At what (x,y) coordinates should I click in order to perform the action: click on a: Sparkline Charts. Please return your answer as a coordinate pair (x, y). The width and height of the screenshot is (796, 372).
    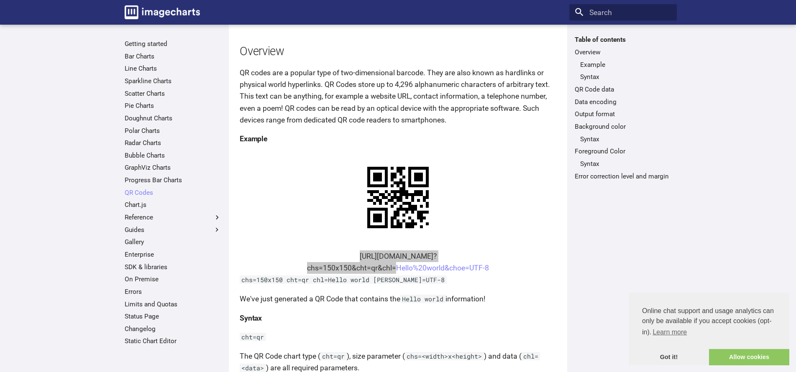
    Looking at the image, I should click on (173, 81).